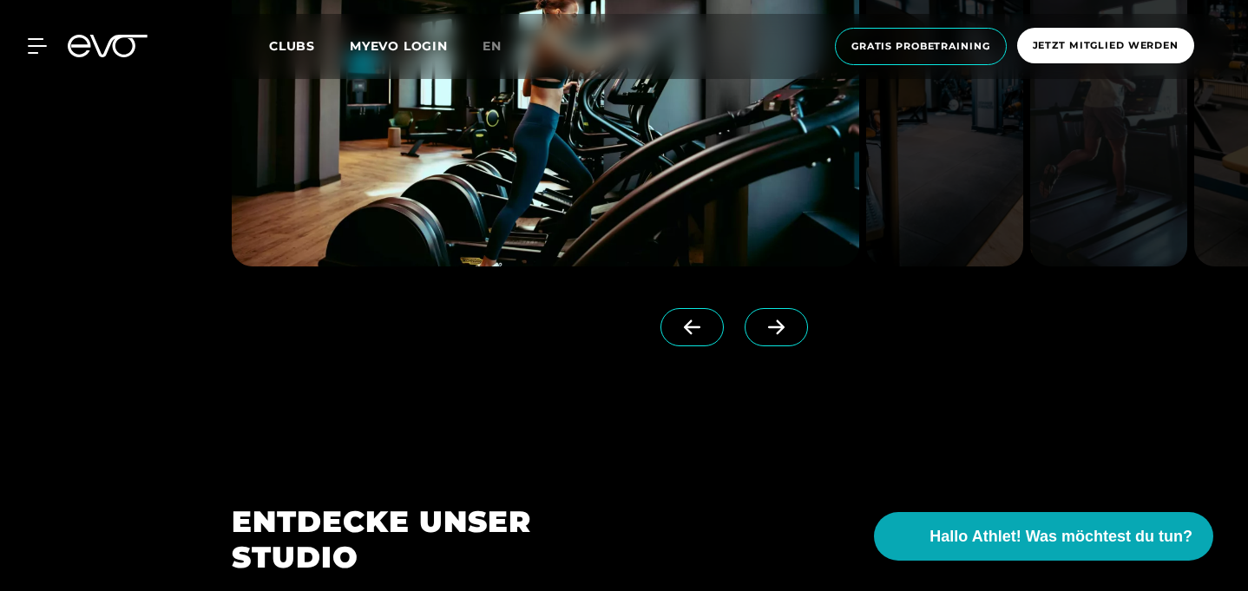  I want to click on a: Gratis Probetraining, so click(921, 46).